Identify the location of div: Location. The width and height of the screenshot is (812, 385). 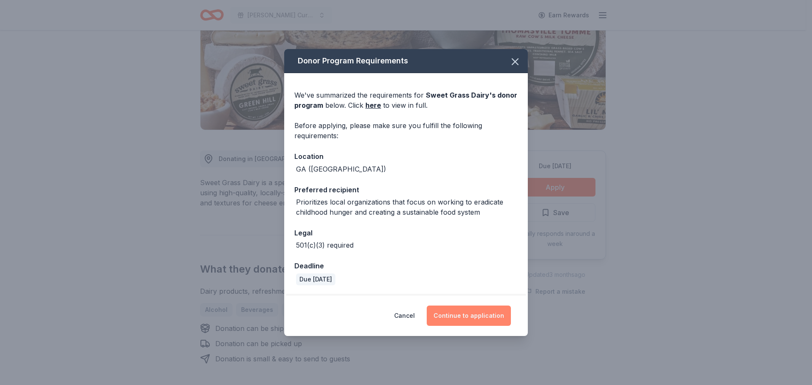
(406, 156).